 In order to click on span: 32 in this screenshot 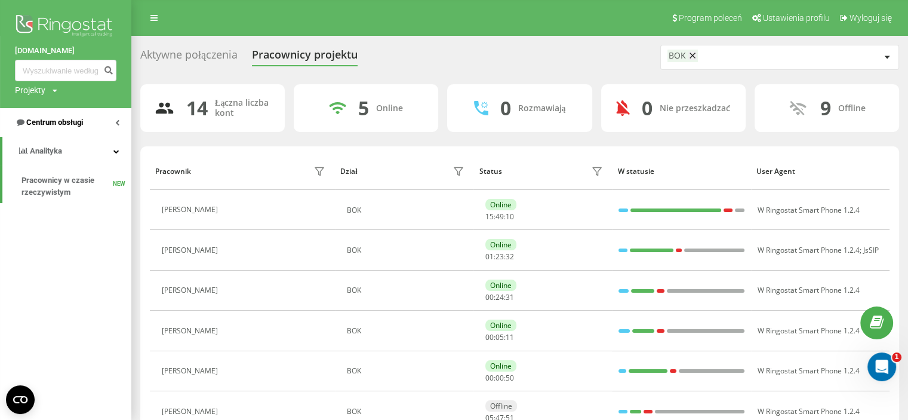, I will do `click(510, 256)`.